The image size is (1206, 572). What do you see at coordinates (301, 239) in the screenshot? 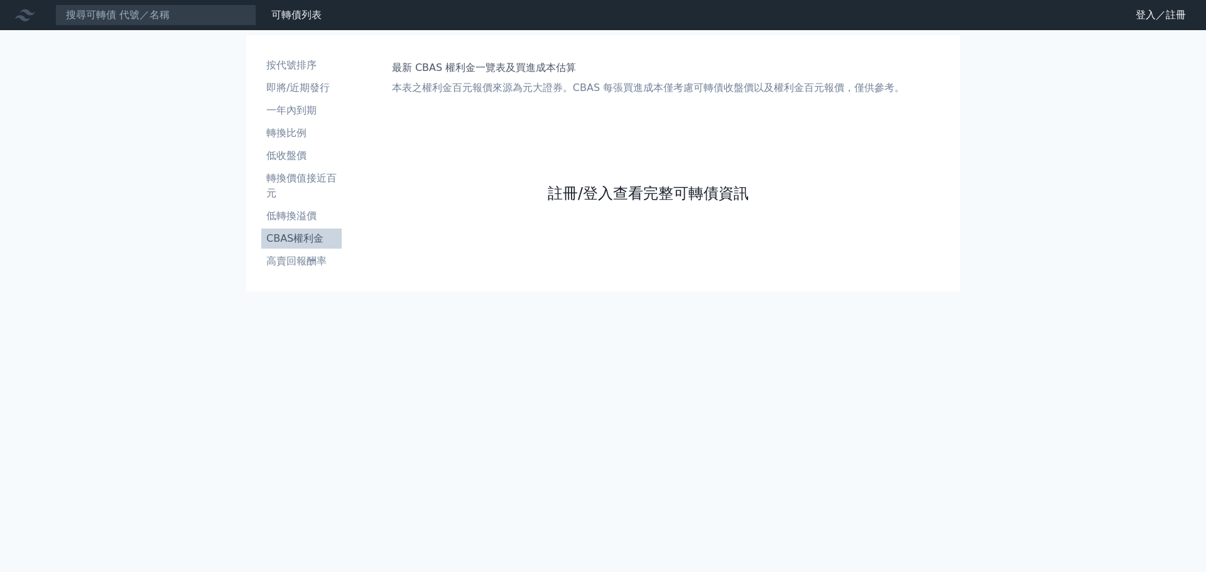
I see `a: CBAS權利金` at bounding box center [301, 239].